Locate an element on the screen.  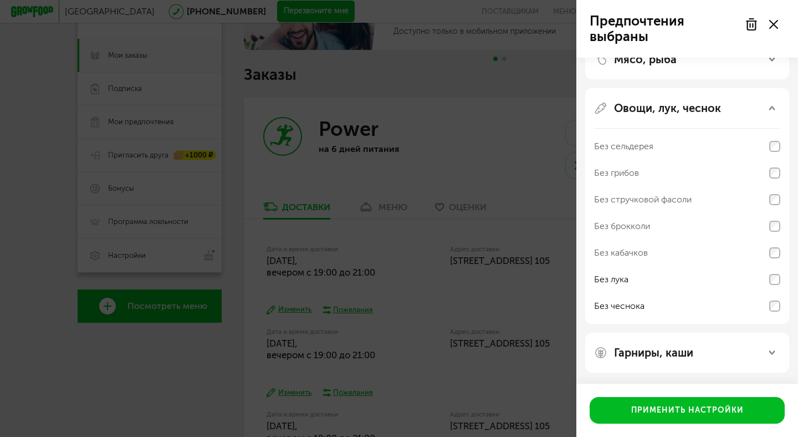
div: Без чеснока is located at coordinates (619, 306).